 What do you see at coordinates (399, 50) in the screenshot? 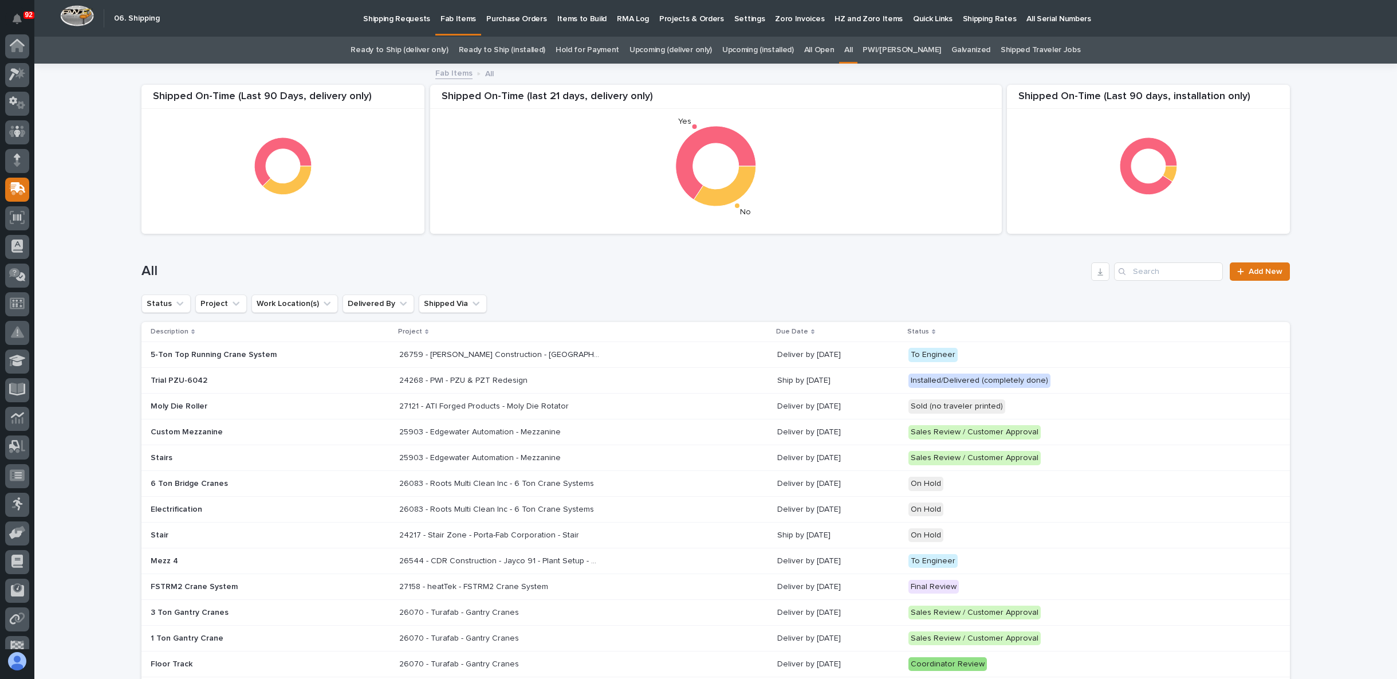
I see `a: Ready to Ship (deliver only)` at bounding box center [399, 50].